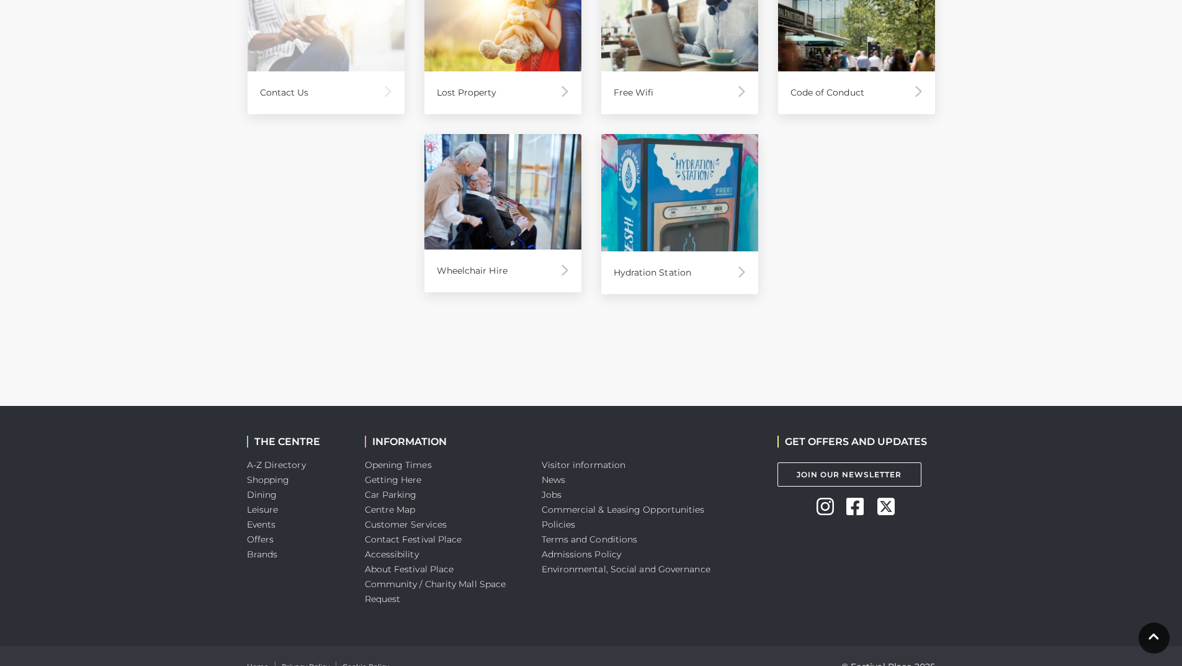  What do you see at coordinates (436, 591) in the screenshot?
I see `a: Community / Charity Mall Space Request` at bounding box center [436, 591].